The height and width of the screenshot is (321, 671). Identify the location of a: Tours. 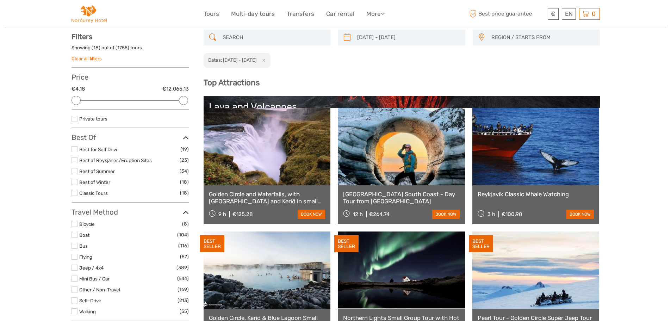
(211, 14).